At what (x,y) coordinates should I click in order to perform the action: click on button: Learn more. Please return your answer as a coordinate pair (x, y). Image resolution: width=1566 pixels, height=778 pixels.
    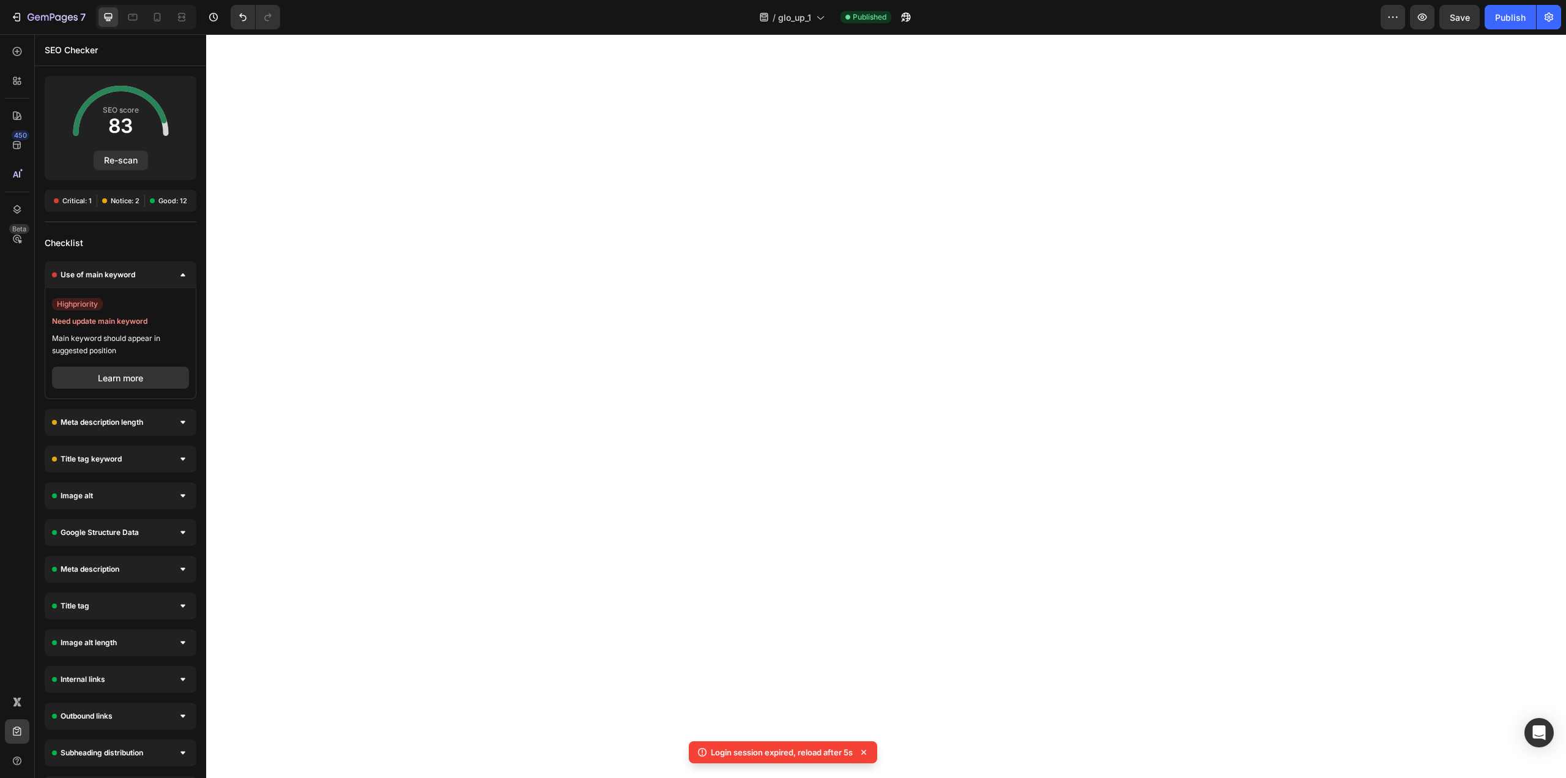
    Looking at the image, I should click on (121, 378).